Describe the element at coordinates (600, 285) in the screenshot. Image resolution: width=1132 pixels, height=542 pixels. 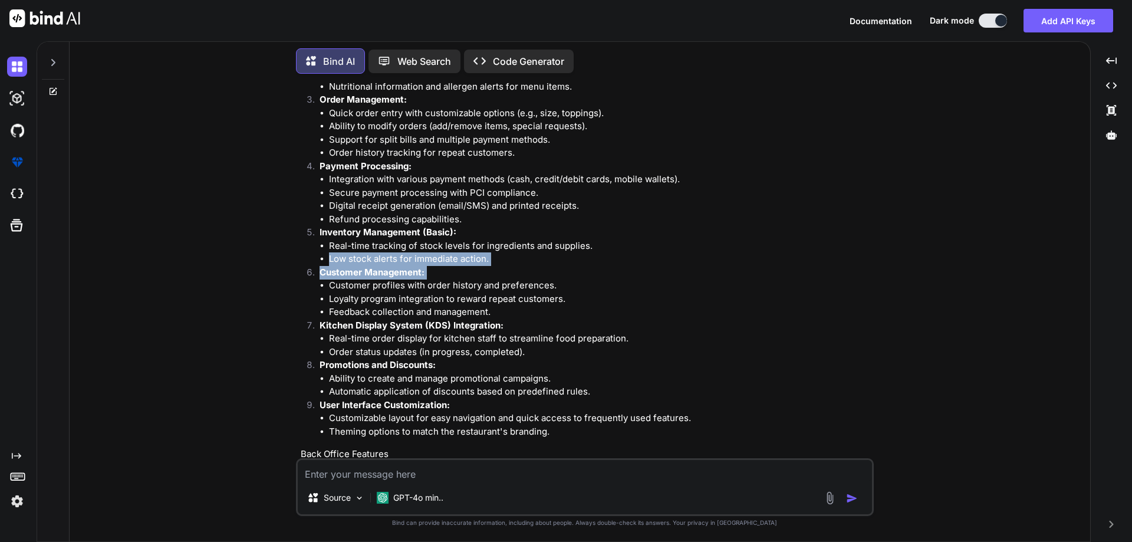
I see `li: Customer profiles with order history and preferences.` at that location.